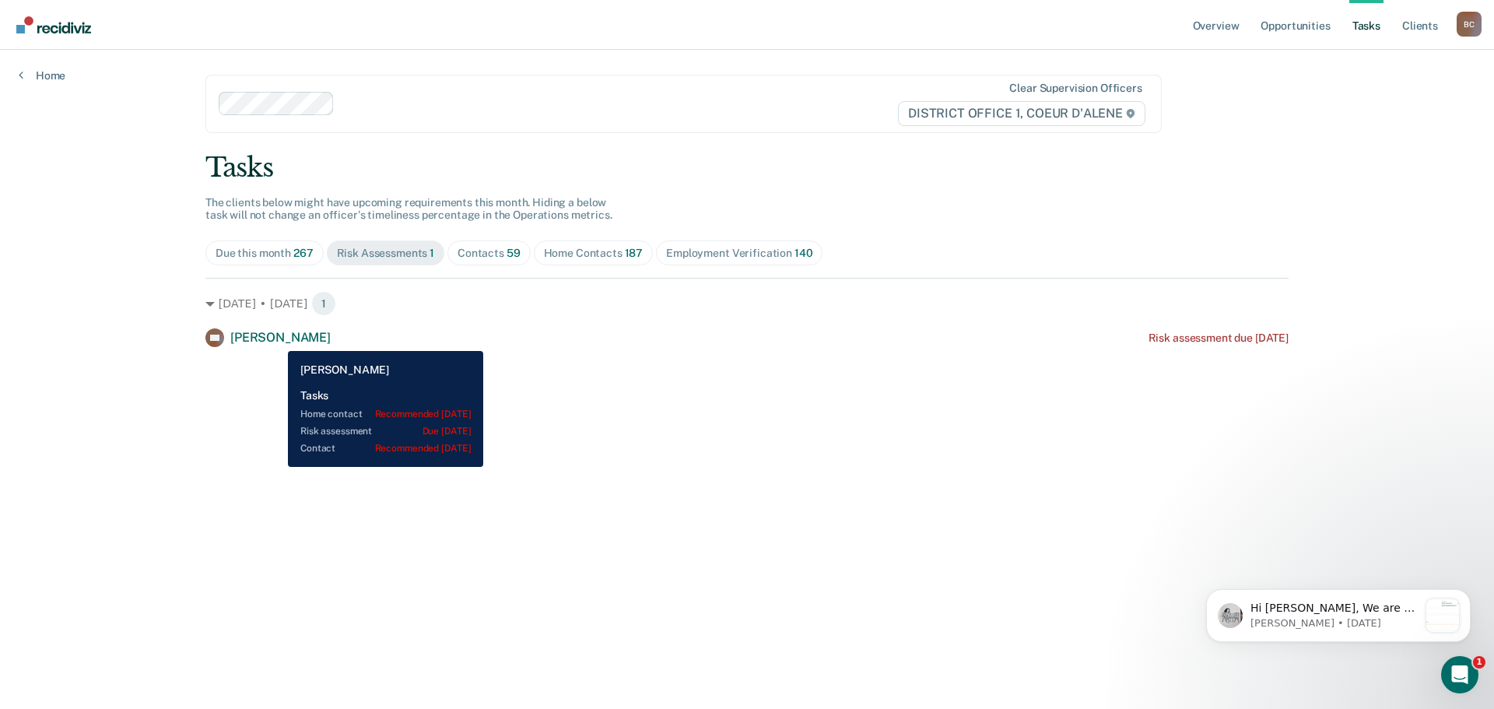 This screenshot has height=709, width=1494. Describe the element at coordinates (54, 25) in the screenshot. I see `img: Recidiviz` at that location.